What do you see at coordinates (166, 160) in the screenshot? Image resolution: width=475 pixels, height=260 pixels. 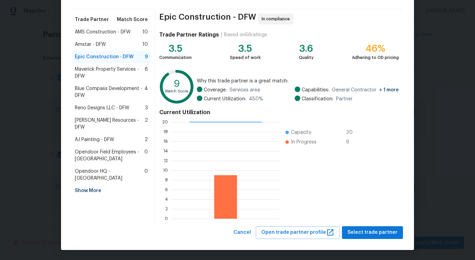 I see `text: 12` at bounding box center [166, 160].